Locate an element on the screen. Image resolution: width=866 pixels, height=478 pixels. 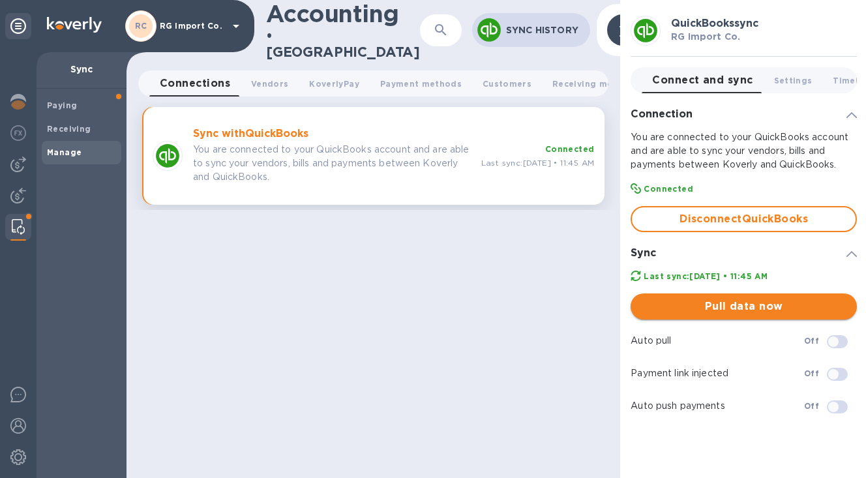
span: Vendors is located at coordinates (269, 83).